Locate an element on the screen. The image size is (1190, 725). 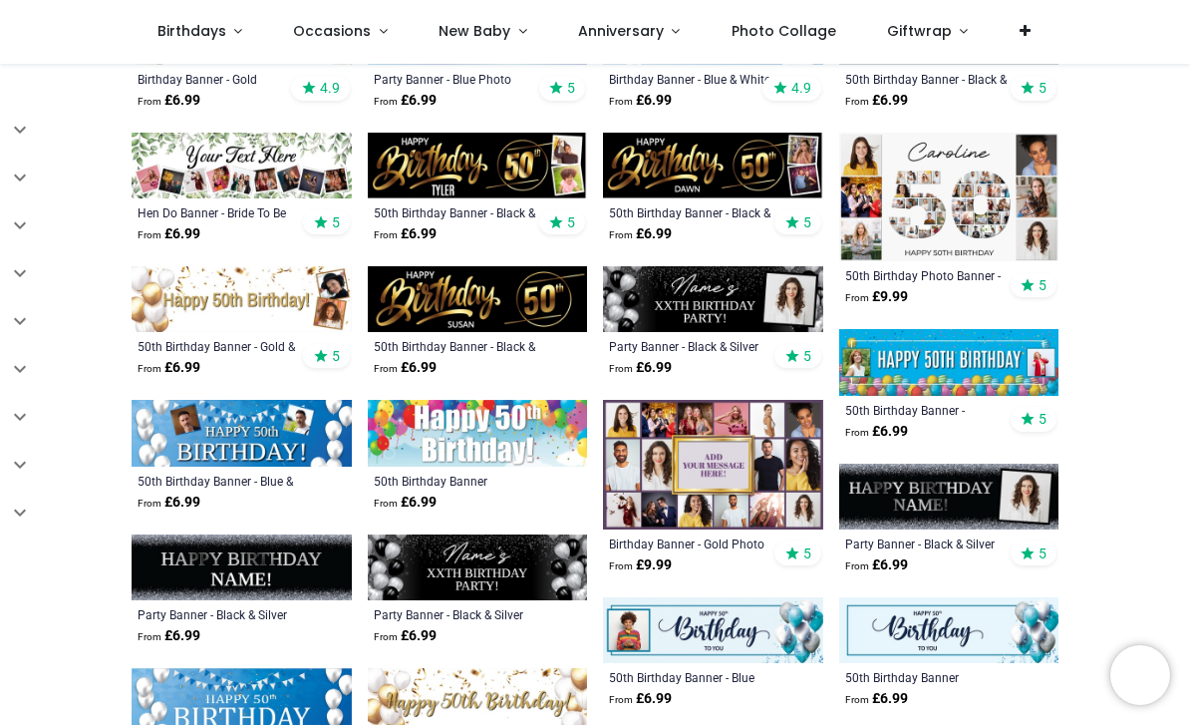
a: 50th Birthday Banner - Balloons is located at coordinates (928, 410).